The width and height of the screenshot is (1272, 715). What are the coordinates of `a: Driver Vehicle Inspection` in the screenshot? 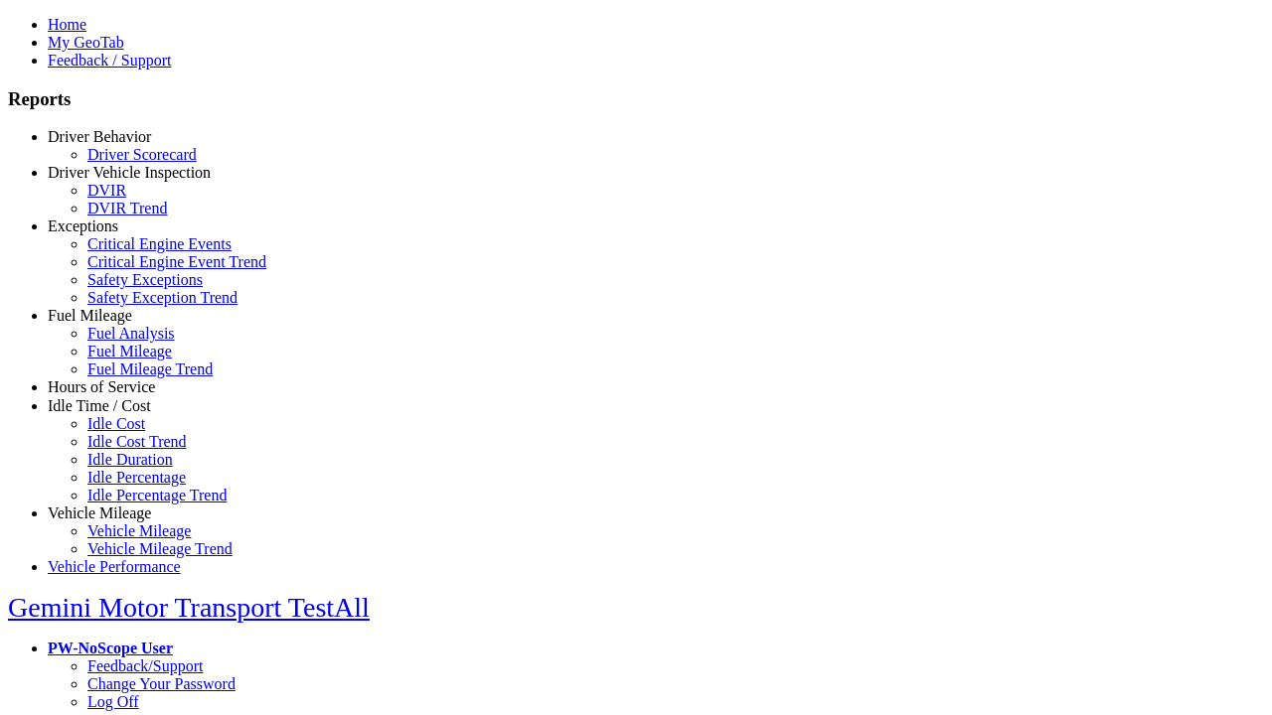 It's located at (129, 172).